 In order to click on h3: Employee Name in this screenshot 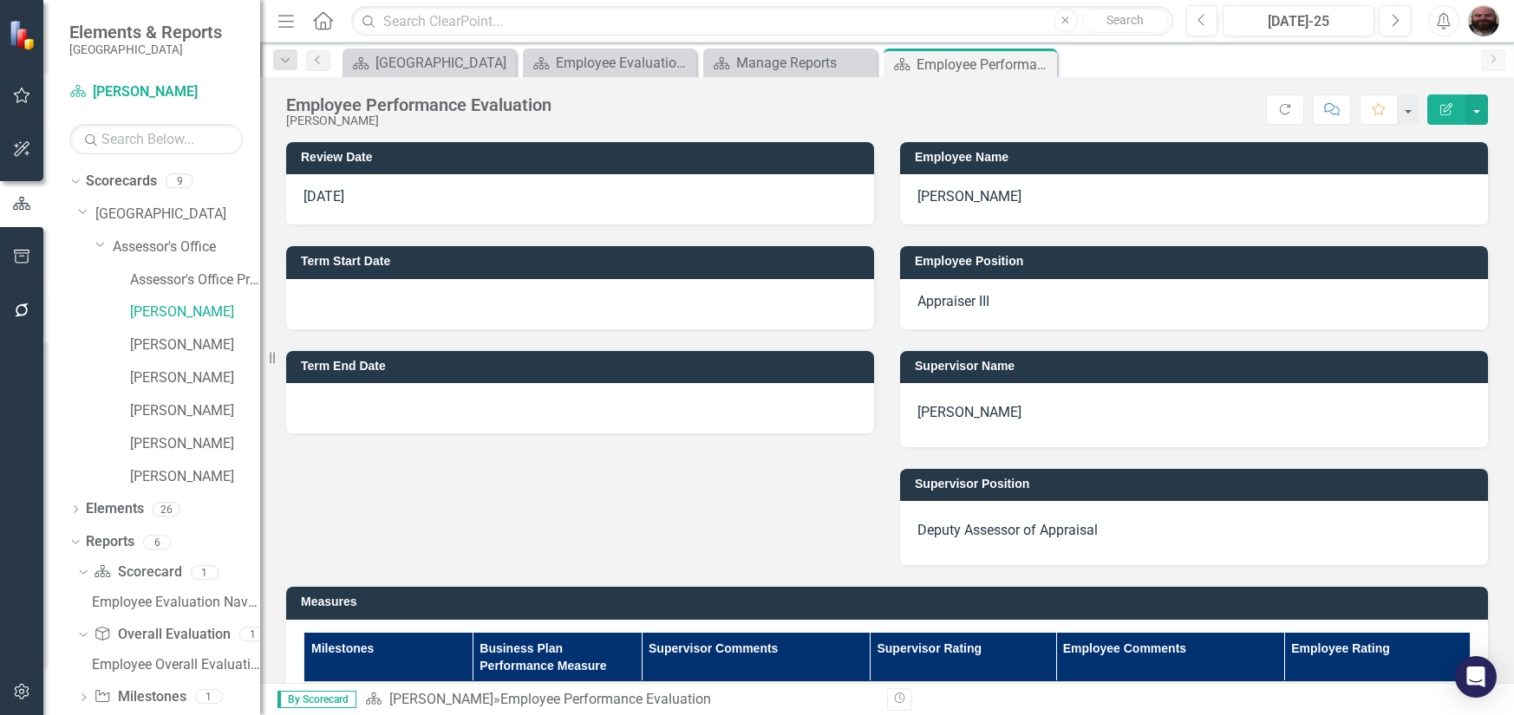, I will do `click(1196, 157)`.